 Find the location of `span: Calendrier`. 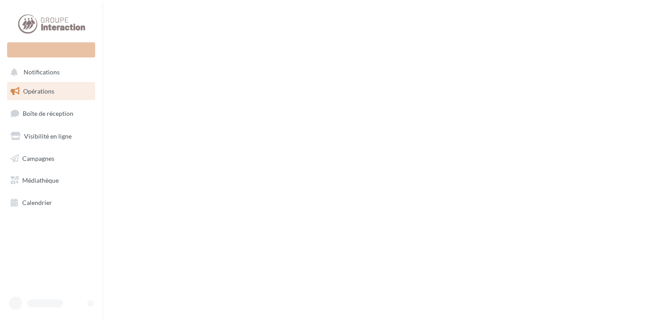

span: Calendrier is located at coordinates (37, 202).